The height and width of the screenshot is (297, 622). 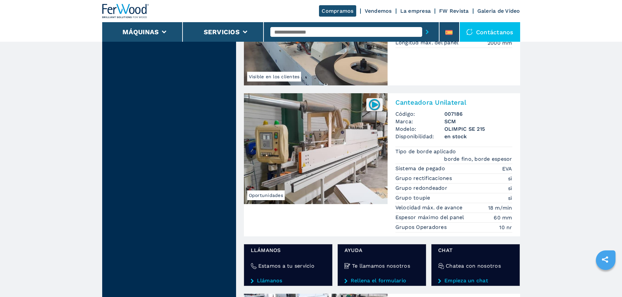 What do you see at coordinates (422, 188) in the screenshot?
I see `p: Grupo redondeador` at bounding box center [422, 188].